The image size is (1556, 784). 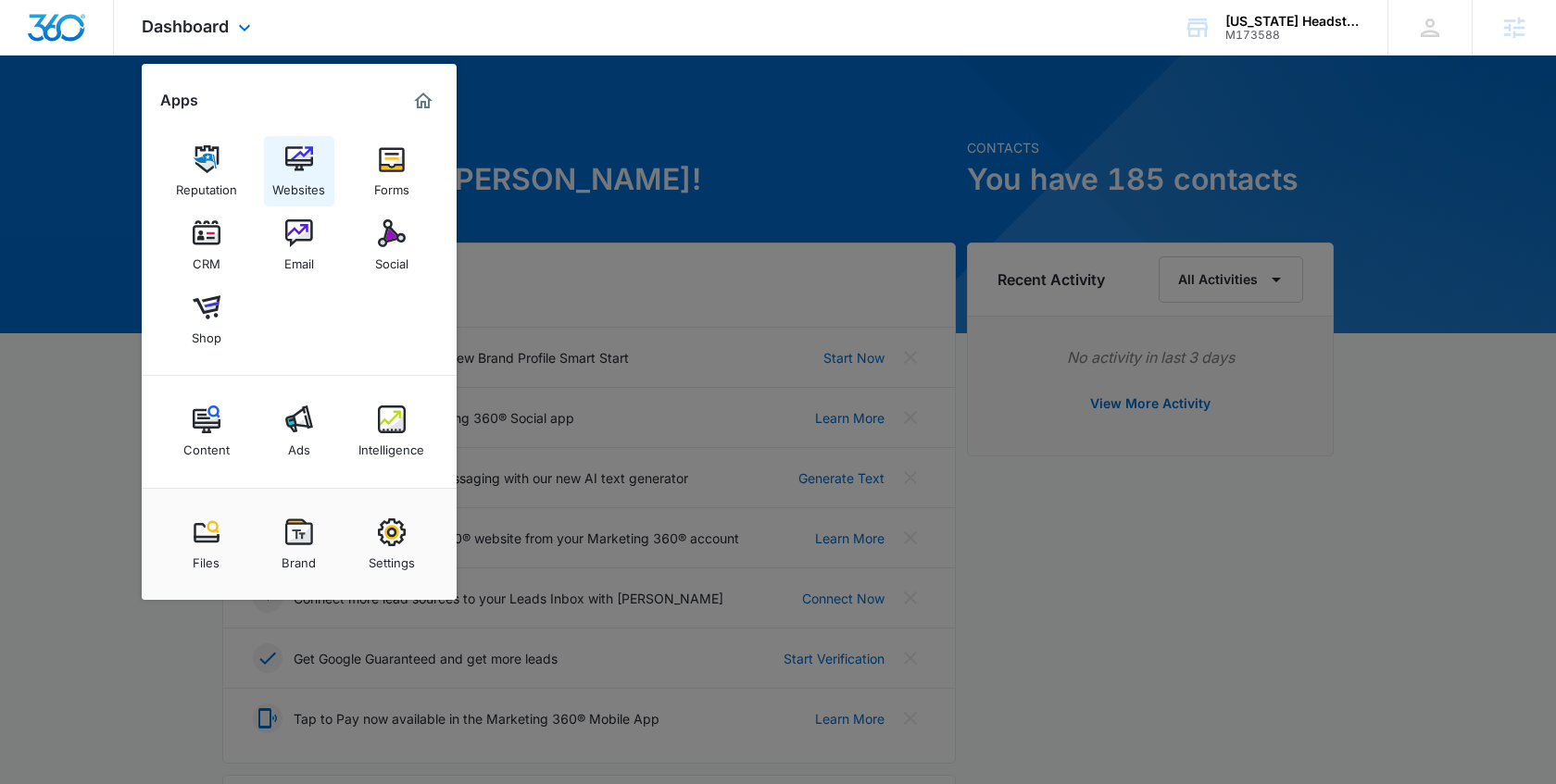 What do you see at coordinates (207, 431) in the screenshot?
I see `a: Content` at bounding box center [207, 431].